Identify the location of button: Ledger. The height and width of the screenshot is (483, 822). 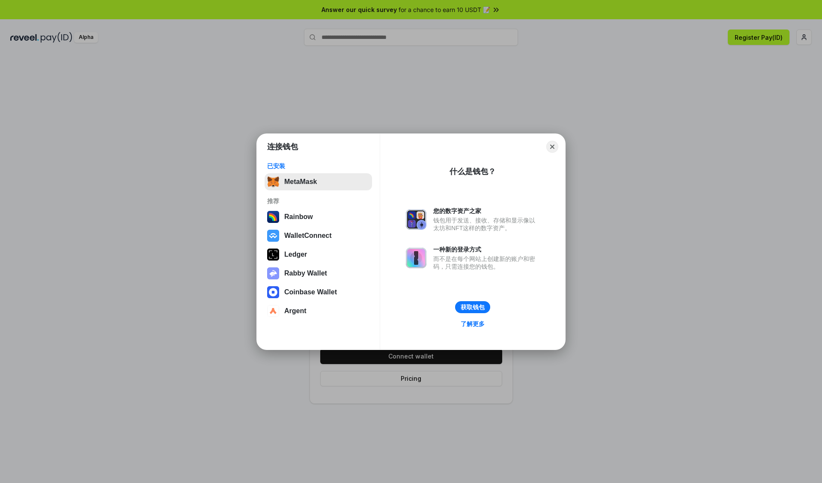
(318, 255).